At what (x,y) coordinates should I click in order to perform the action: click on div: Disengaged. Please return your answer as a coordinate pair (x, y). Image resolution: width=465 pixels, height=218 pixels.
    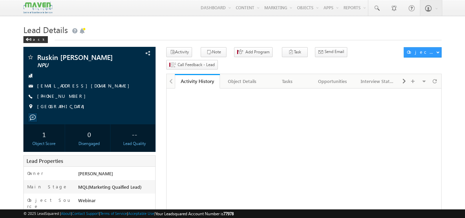
    Looking at the image, I should click on (89, 144).